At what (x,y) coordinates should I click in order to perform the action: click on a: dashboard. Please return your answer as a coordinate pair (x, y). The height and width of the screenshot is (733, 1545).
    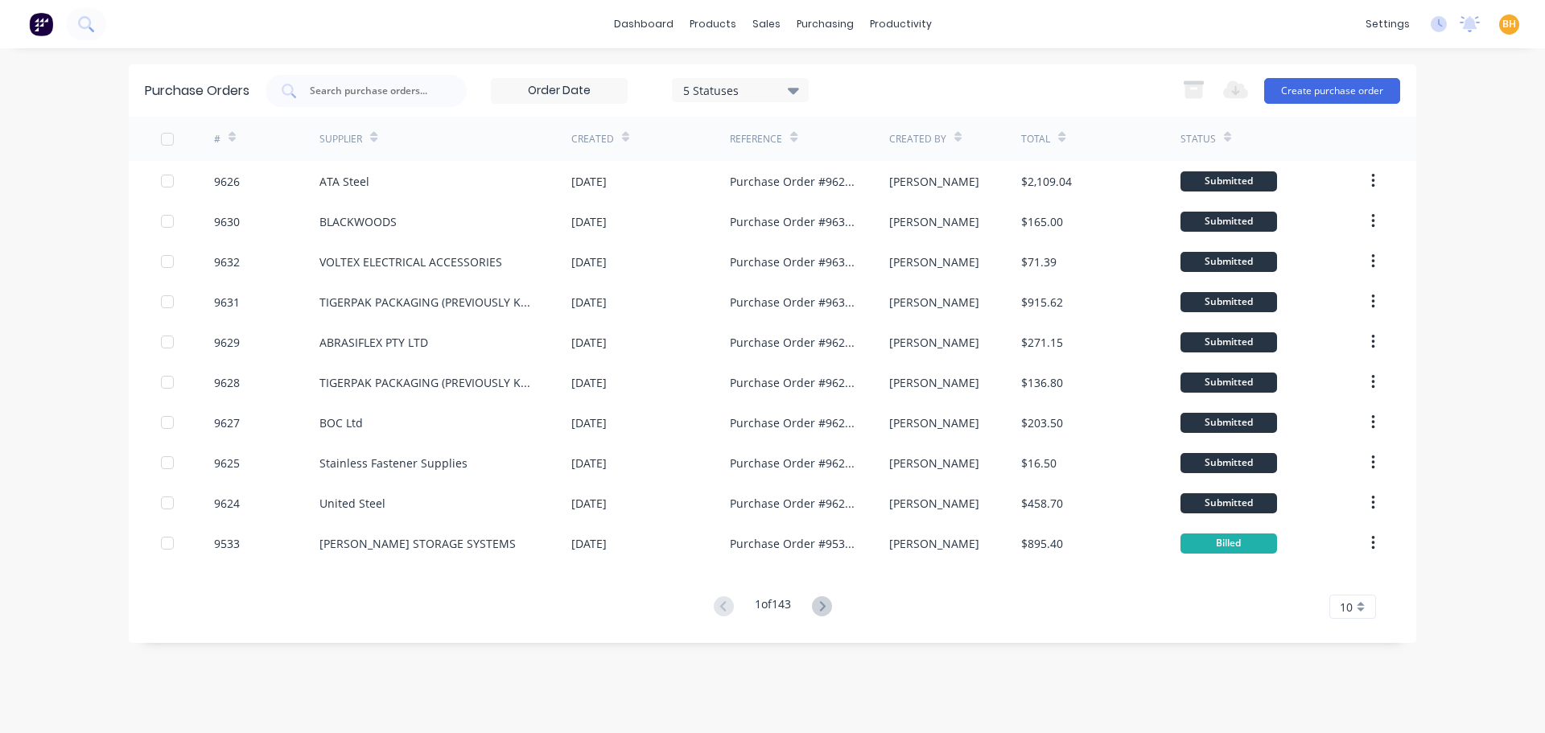
    Looking at the image, I should click on (644, 24).